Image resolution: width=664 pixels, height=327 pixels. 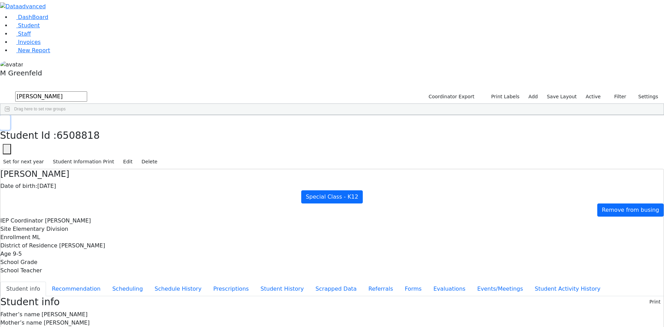 I want to click on button: Delete, so click(x=150, y=162).